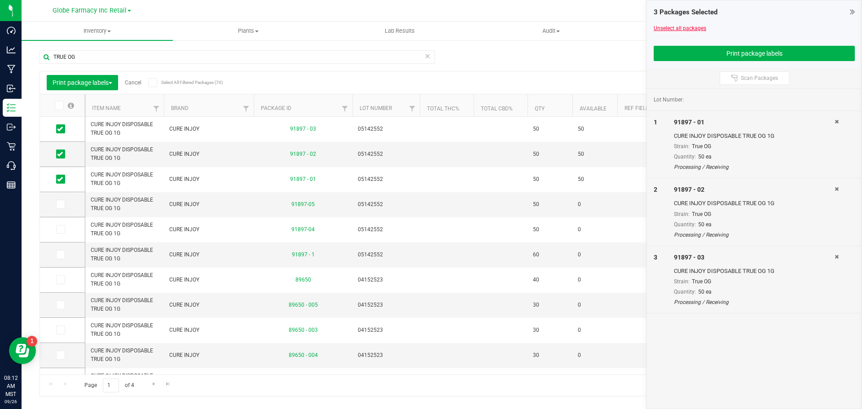 The height and width of the screenshot is (409, 862). Describe the element at coordinates (168, 384) in the screenshot. I see `a: Go to the last page` at that location.